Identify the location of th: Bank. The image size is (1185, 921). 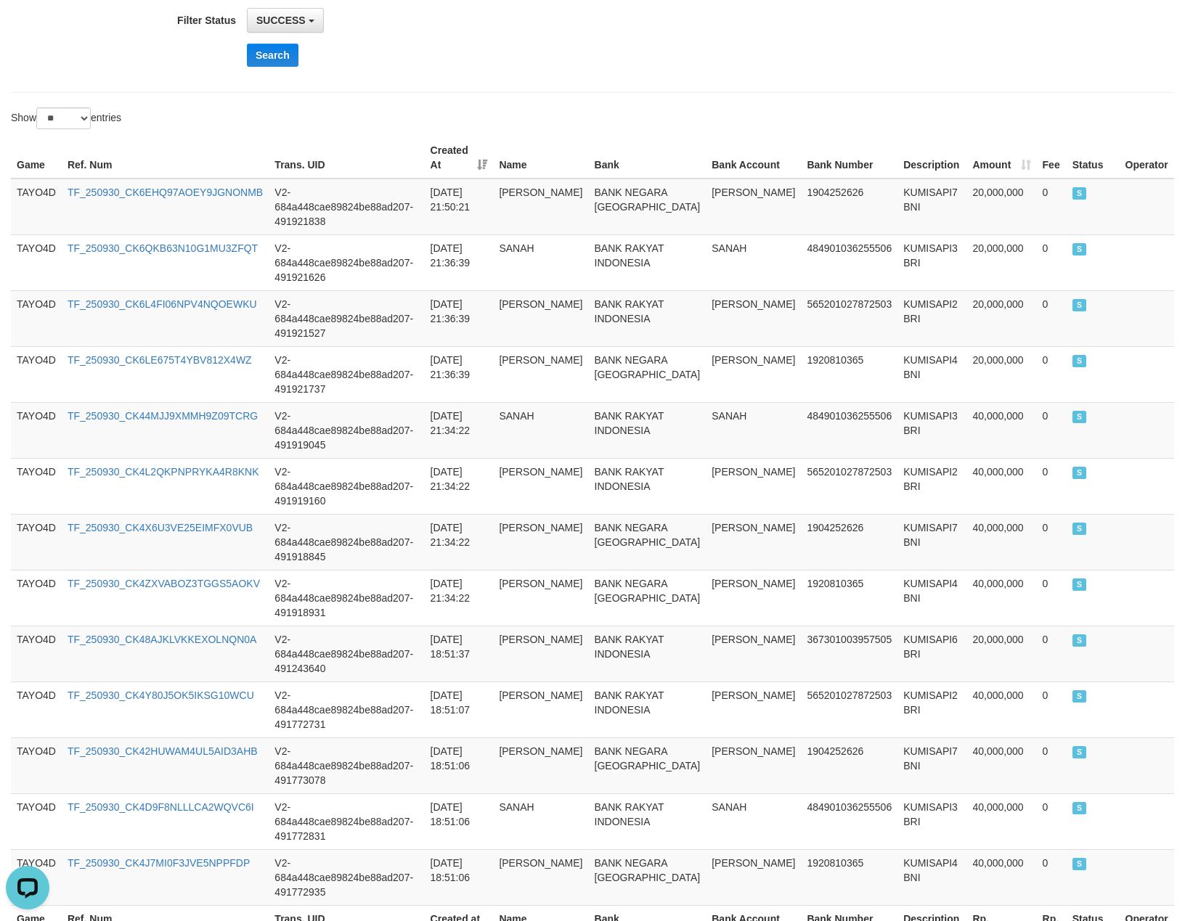
(648, 158).